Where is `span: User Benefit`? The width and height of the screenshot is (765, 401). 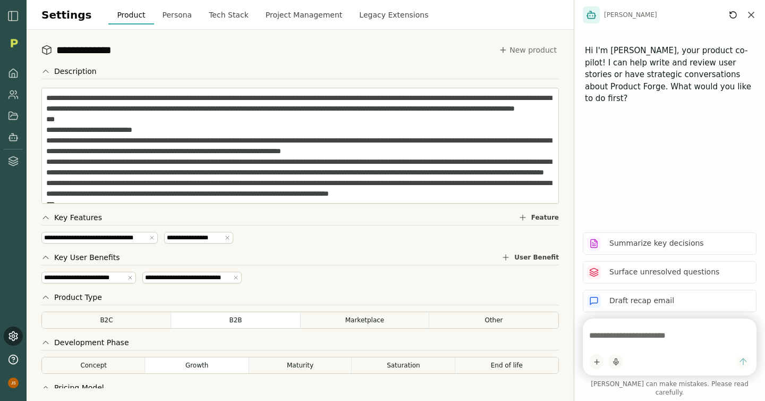 span: User Benefit is located at coordinates (537, 257).